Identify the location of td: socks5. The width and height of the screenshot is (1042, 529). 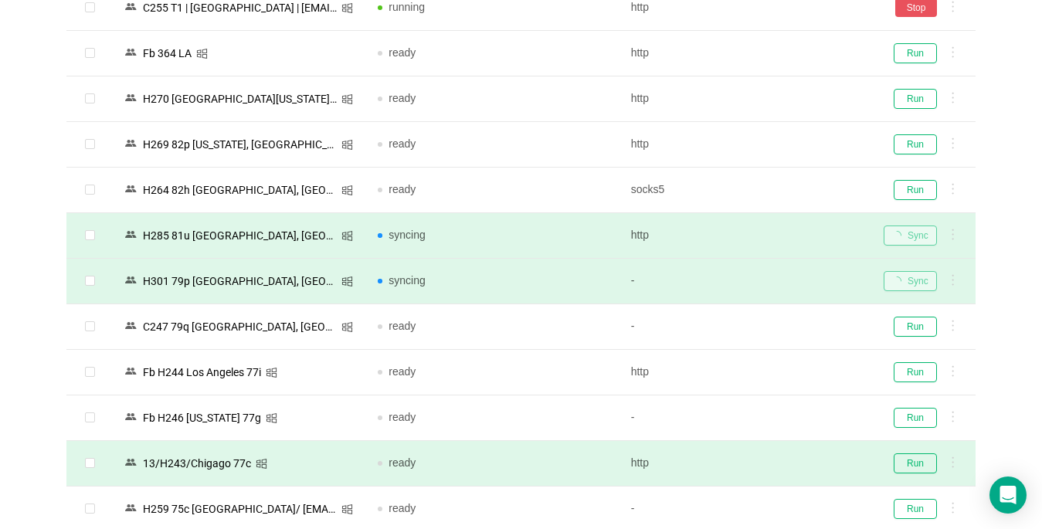
(745, 190).